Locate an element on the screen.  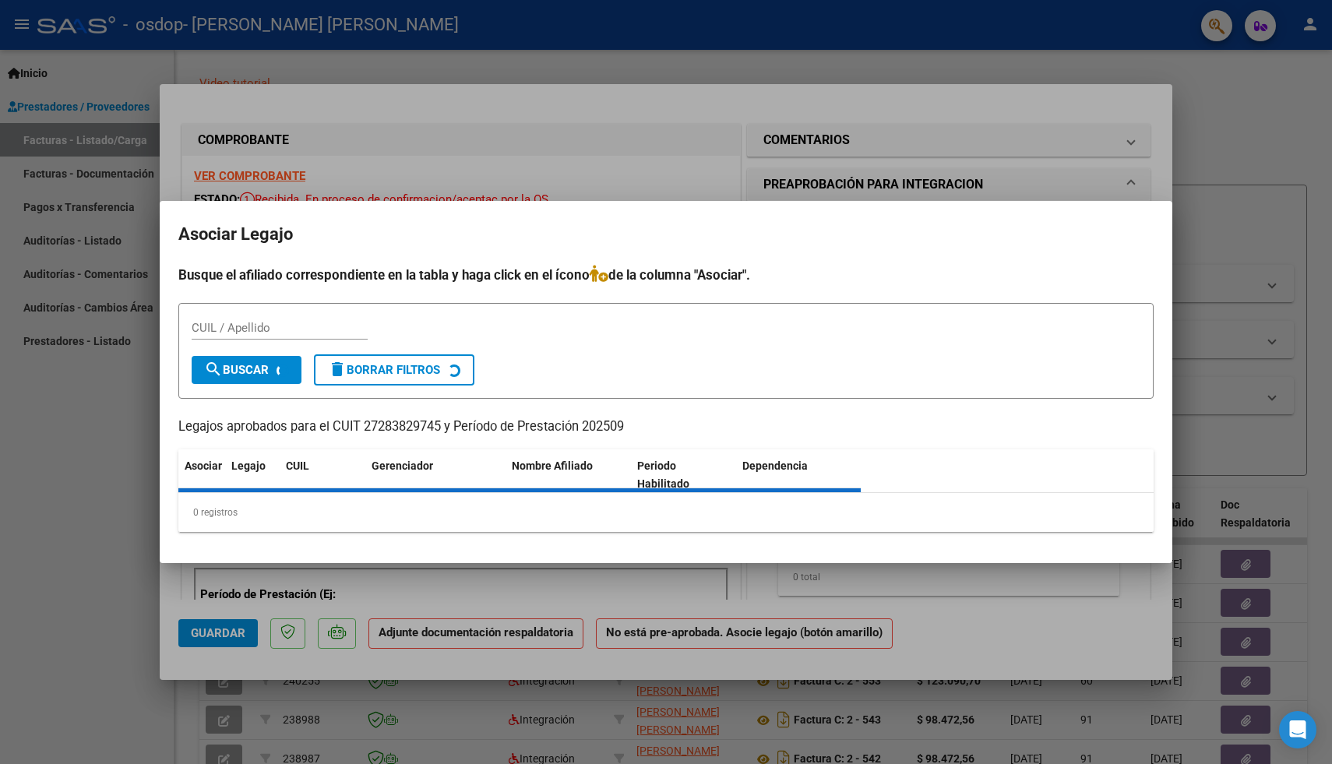
span: Legajo is located at coordinates (248, 466).